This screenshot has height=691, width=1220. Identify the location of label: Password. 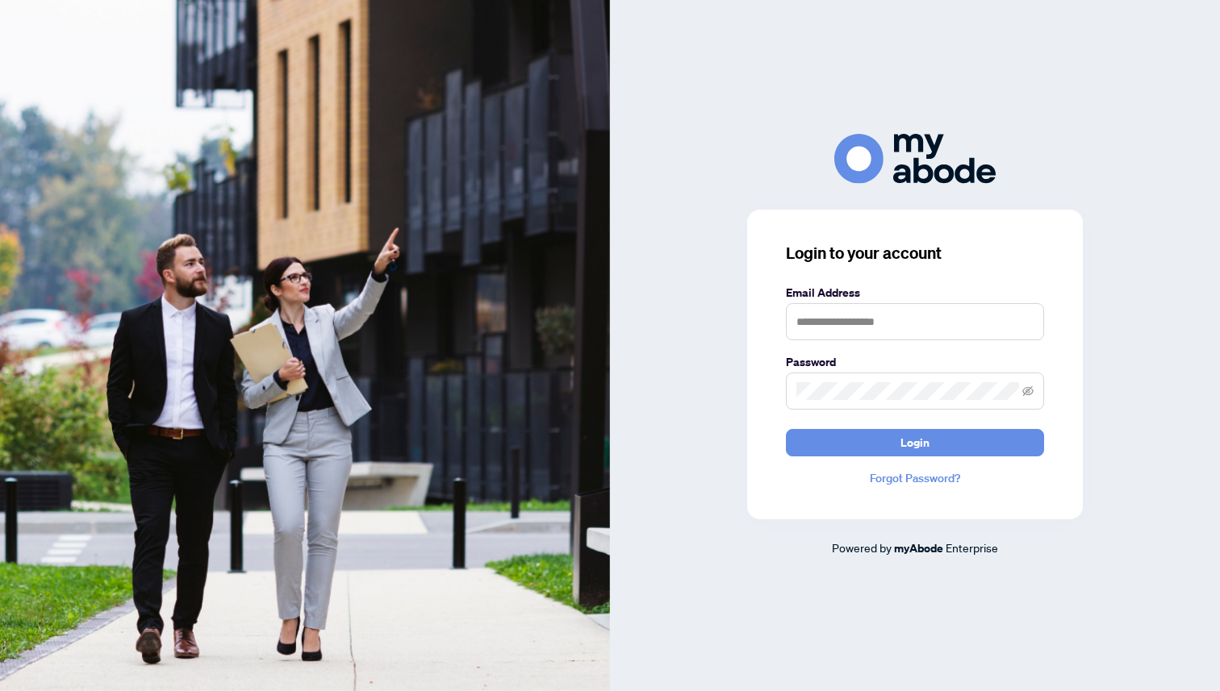
(915, 362).